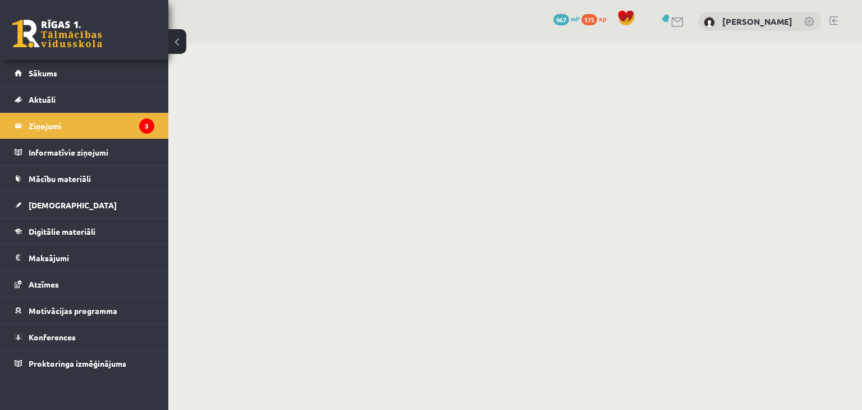 This screenshot has height=410, width=862. What do you see at coordinates (62, 231) in the screenshot?
I see `span: Digitālie materiāli` at bounding box center [62, 231].